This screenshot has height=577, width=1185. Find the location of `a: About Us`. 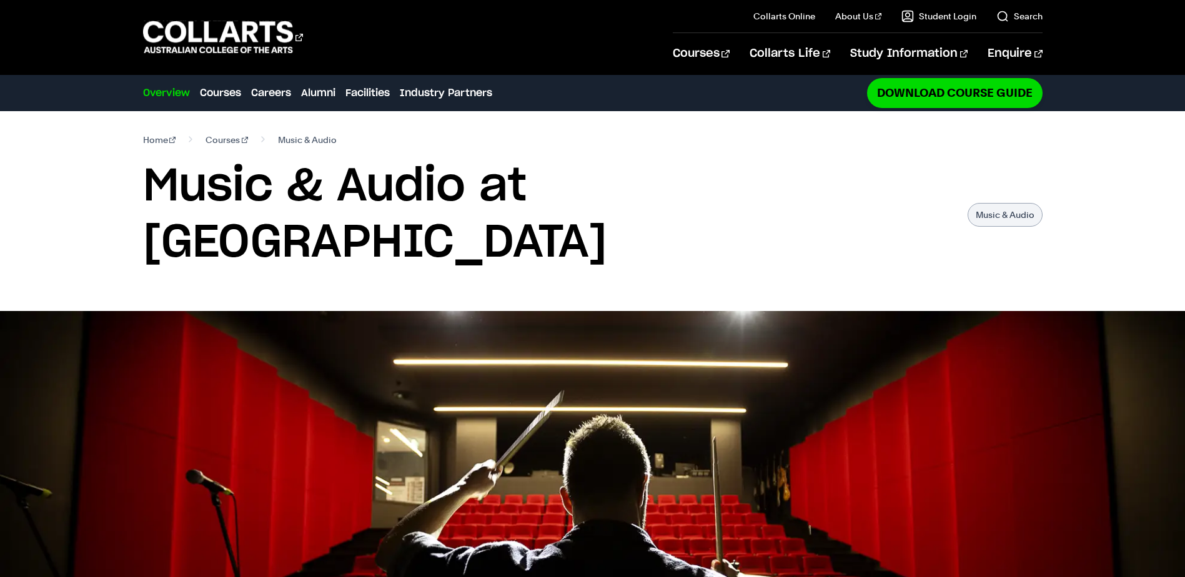

a: About Us is located at coordinates (859, 16).